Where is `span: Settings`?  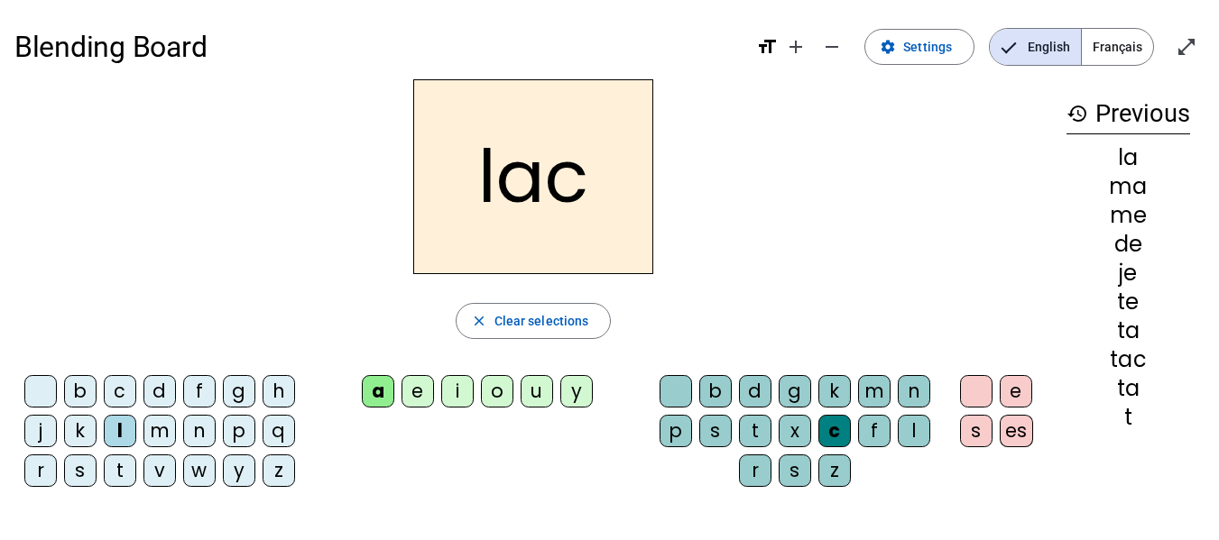 span: Settings is located at coordinates (927, 47).